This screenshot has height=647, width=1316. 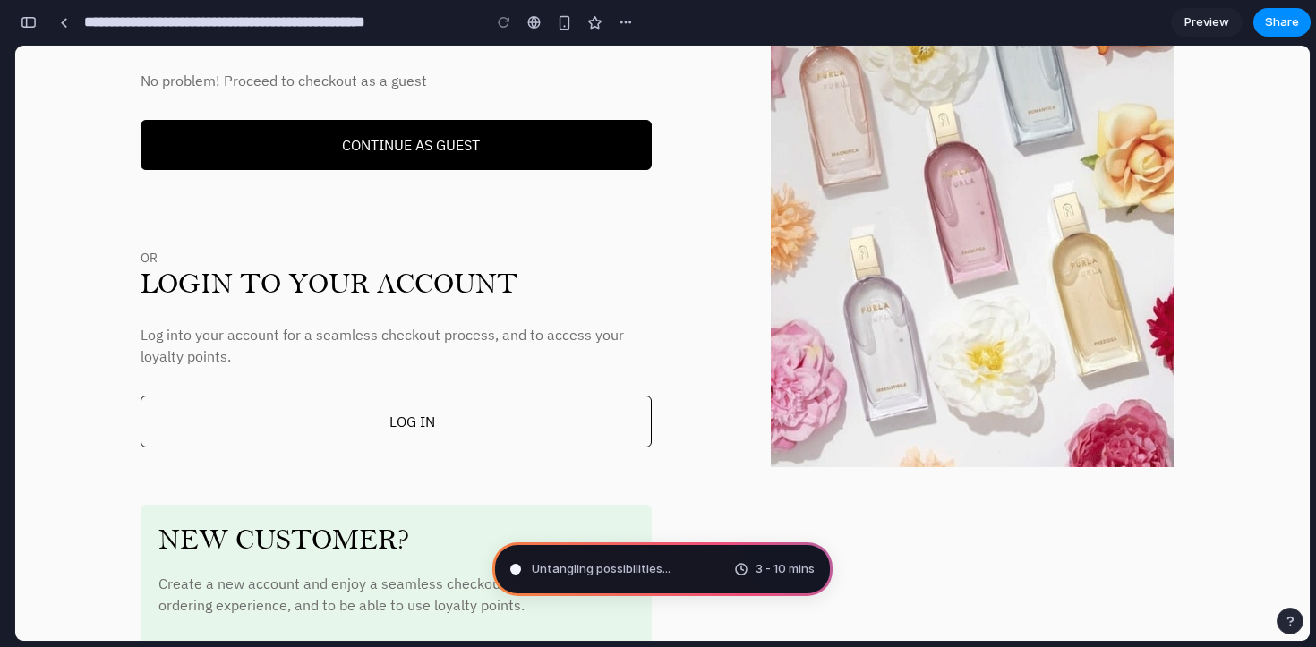 What do you see at coordinates (1282, 22) in the screenshot?
I see `span: Share` at bounding box center [1282, 22].